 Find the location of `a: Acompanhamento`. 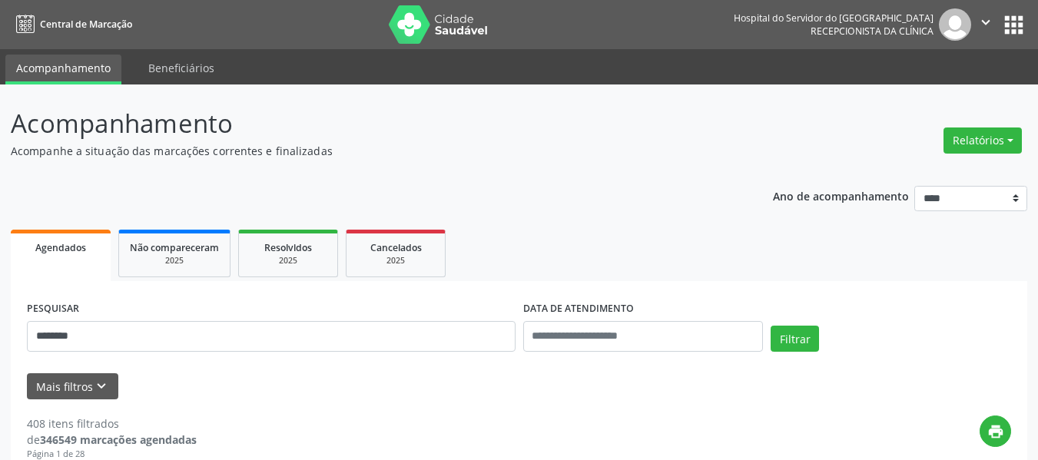

a: Acompanhamento is located at coordinates (63, 69).